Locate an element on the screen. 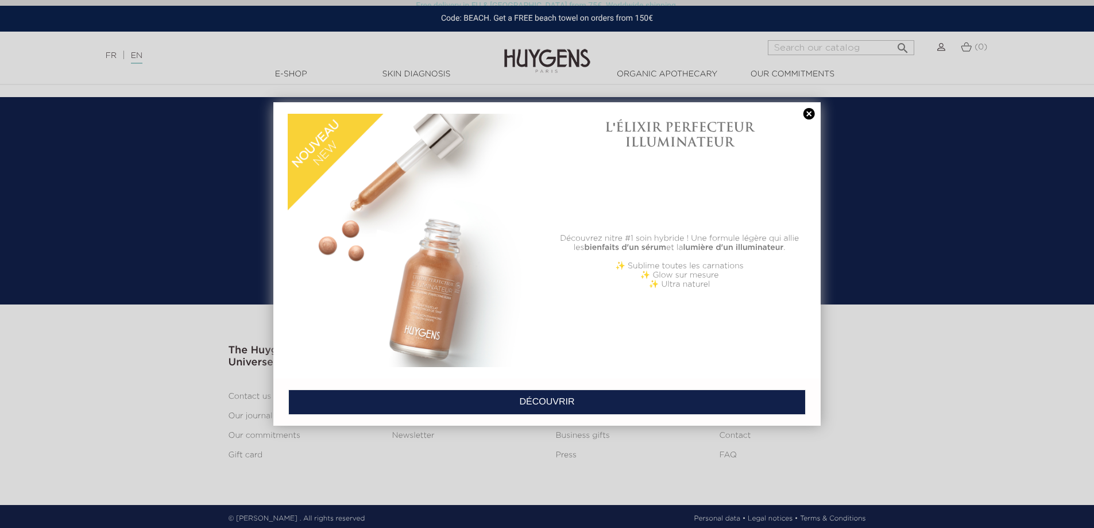 The height and width of the screenshot is (528, 1094). b: bienfaits d'un sérum is located at coordinates (625, 248).